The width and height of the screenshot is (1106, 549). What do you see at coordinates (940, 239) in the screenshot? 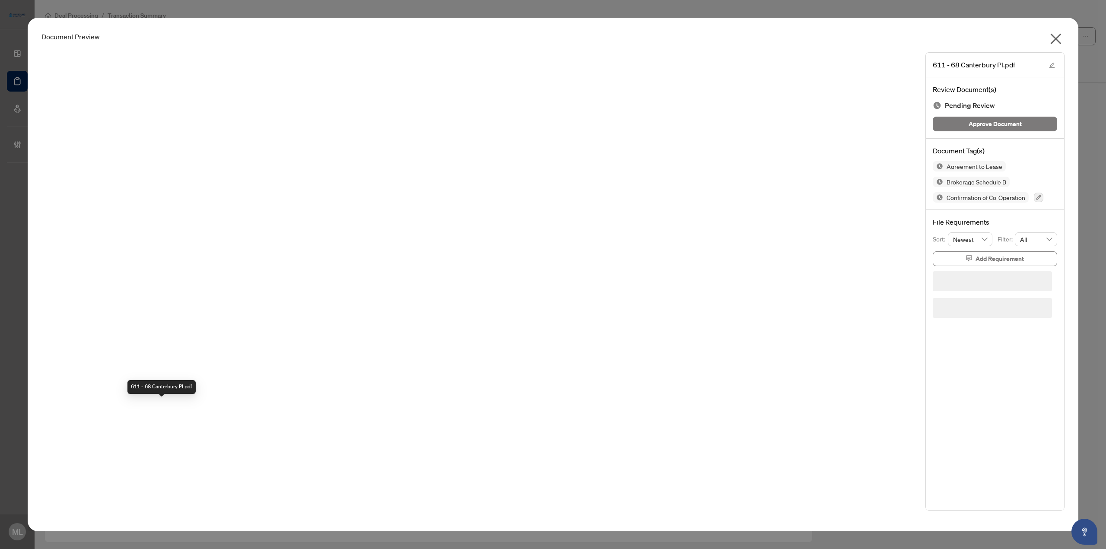
I see `p: Sort:` at bounding box center [940, 239].